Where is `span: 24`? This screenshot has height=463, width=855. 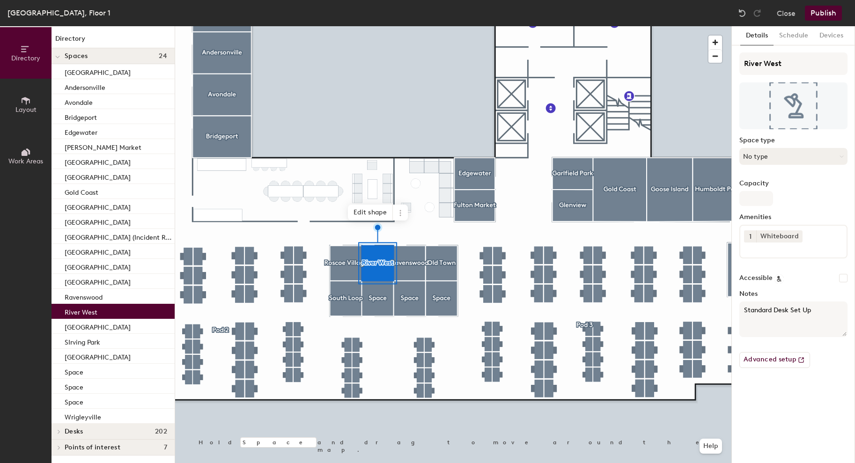 span: 24 is located at coordinates (163, 56).